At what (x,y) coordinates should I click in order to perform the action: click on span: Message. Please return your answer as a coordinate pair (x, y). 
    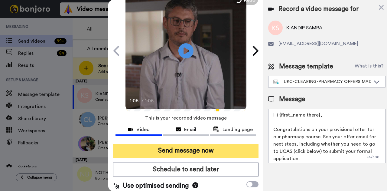
    Looking at the image, I should click on (292, 99).